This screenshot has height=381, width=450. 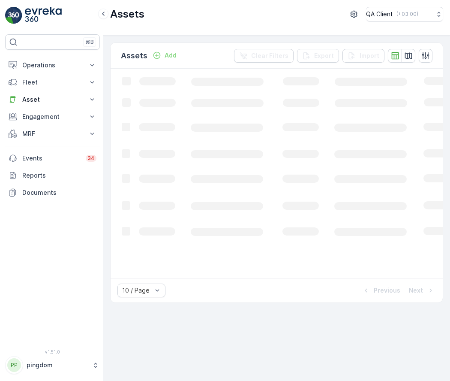 What do you see at coordinates (90, 42) in the screenshot?
I see `p: ⌘B` at bounding box center [90, 42].